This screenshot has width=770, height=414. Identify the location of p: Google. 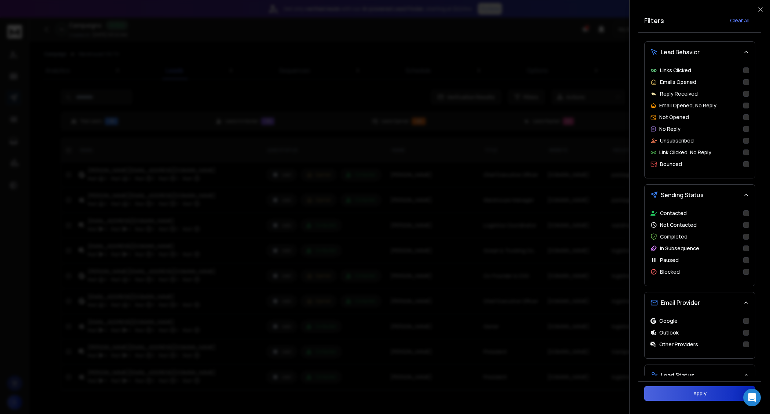
(668, 321).